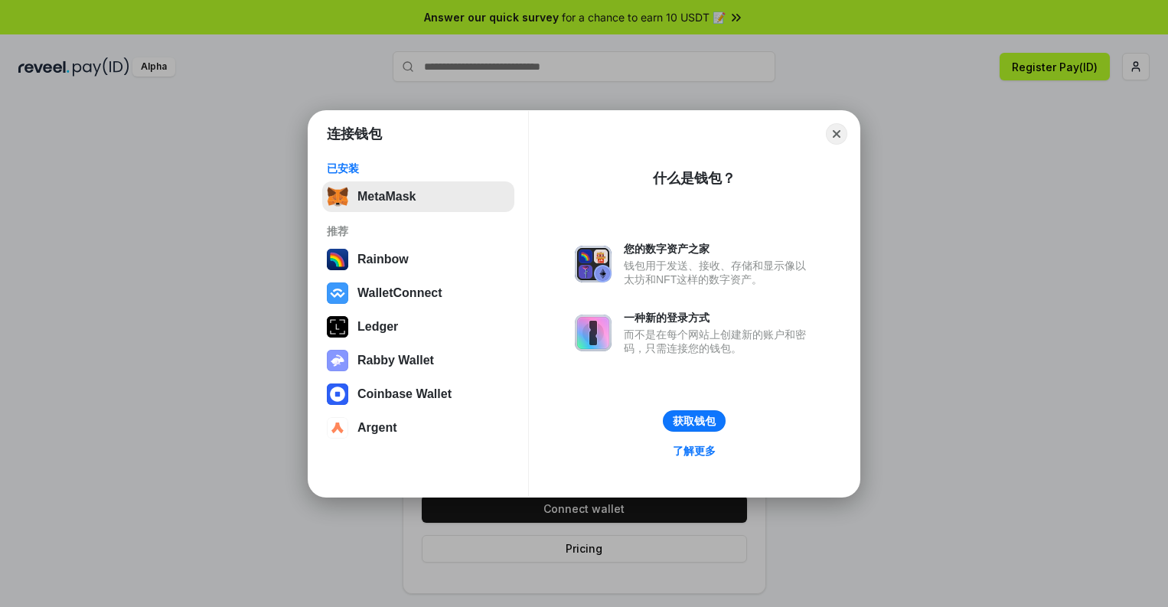 The height and width of the screenshot is (607, 1168). I want to click on div: Coinbase Wallet, so click(404, 394).